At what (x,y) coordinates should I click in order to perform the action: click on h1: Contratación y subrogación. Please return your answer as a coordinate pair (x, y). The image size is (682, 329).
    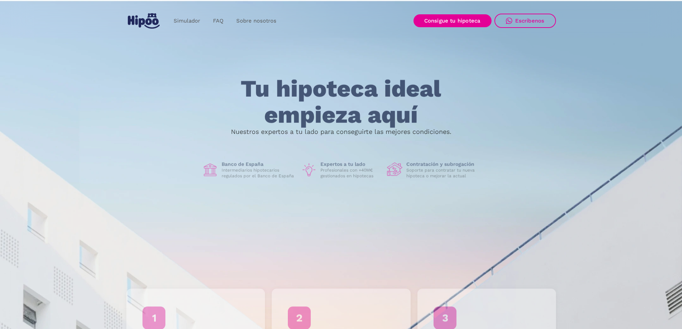
    Looking at the image, I should click on (444, 164).